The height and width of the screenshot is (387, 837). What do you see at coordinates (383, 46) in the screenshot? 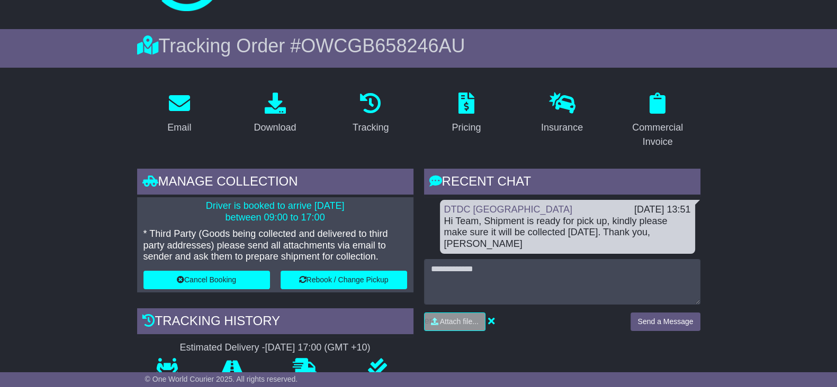
I see `span: OWCGB658246AU` at bounding box center [383, 46].